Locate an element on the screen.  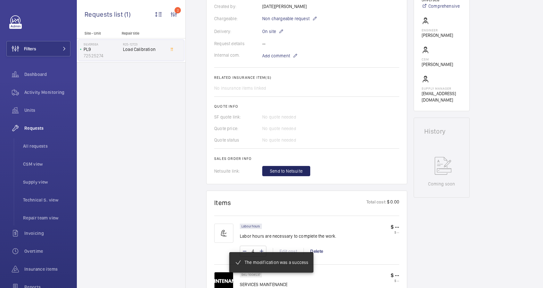
span: Add comment is located at coordinates (276, 56).